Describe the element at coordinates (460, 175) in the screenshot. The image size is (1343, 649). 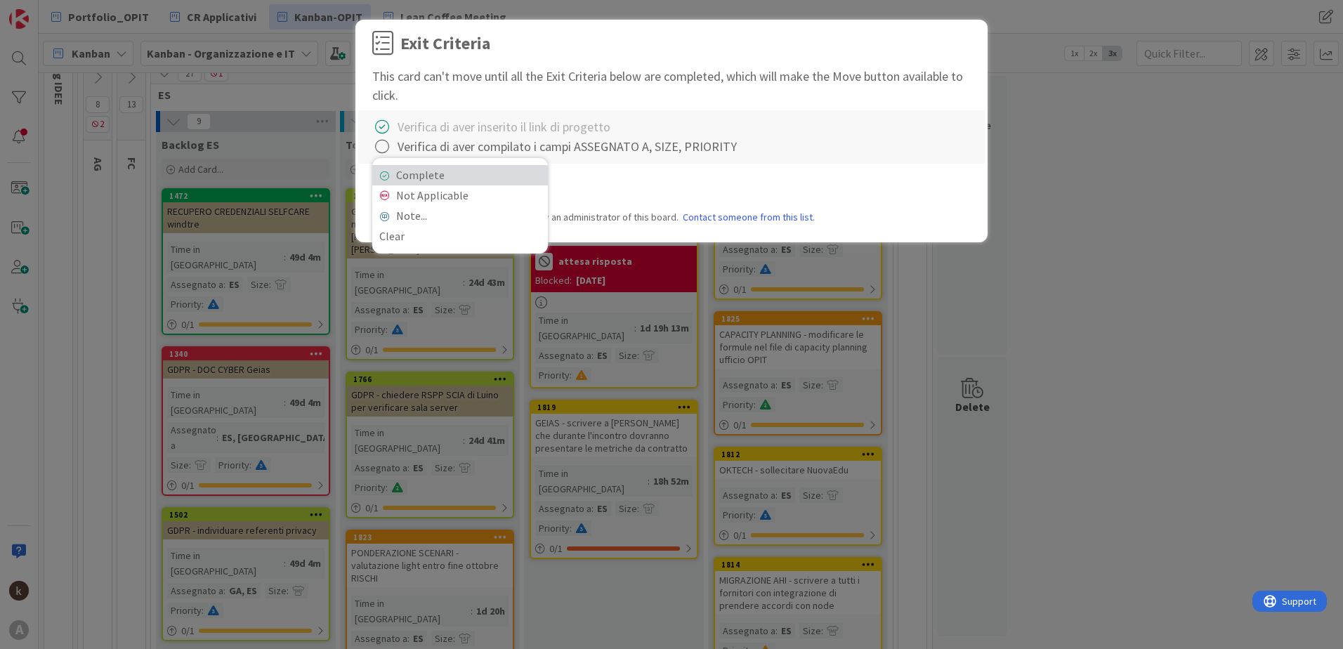
I see `a: Complete` at that location.